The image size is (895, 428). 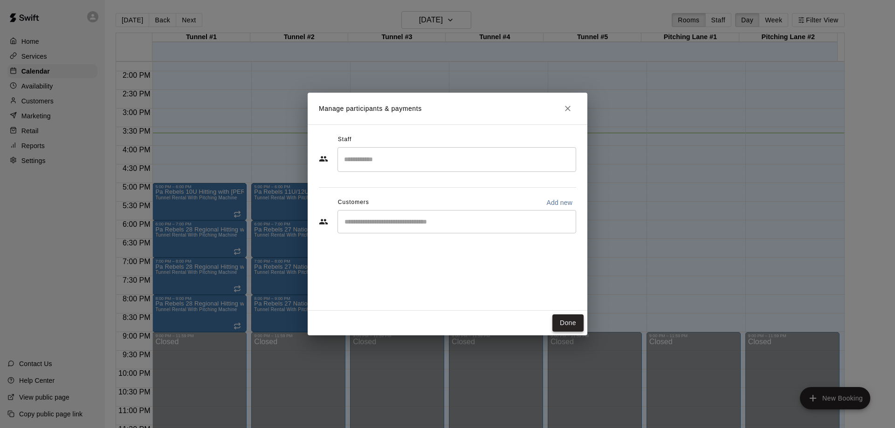 I want to click on span: Staff, so click(x=344, y=140).